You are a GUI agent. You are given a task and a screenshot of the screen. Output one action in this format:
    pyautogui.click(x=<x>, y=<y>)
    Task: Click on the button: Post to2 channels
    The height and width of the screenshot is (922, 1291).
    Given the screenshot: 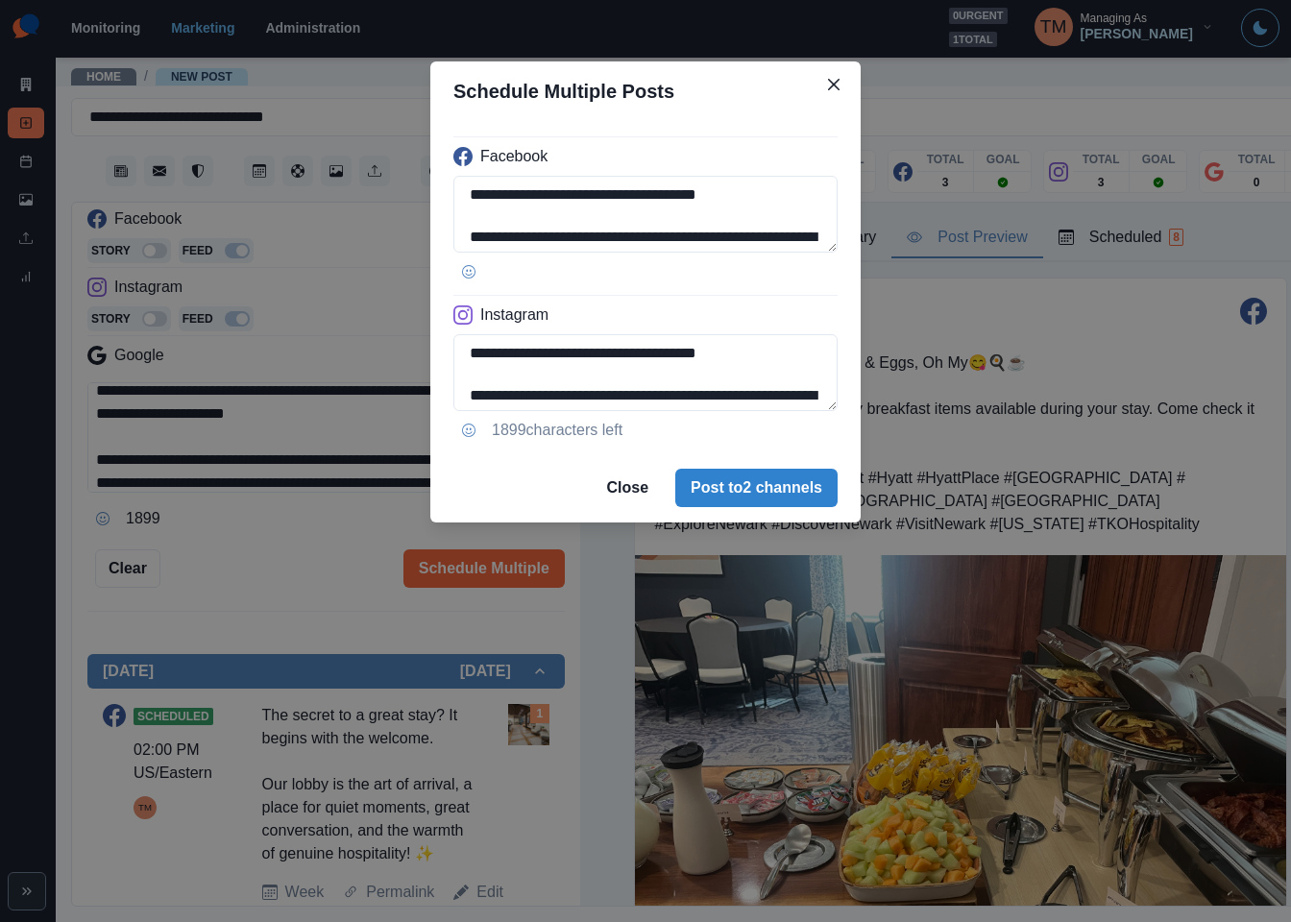 What is the action you would take?
    pyautogui.click(x=756, y=488)
    